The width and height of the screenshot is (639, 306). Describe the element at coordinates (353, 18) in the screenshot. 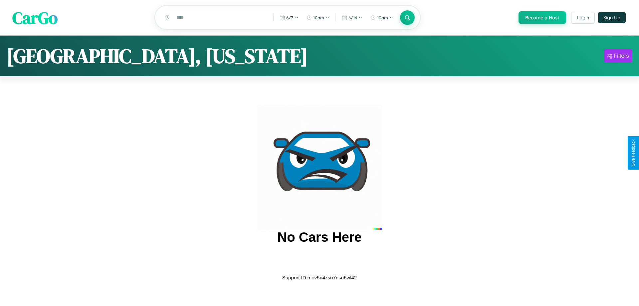

I see `span: 6 / 14` at that location.